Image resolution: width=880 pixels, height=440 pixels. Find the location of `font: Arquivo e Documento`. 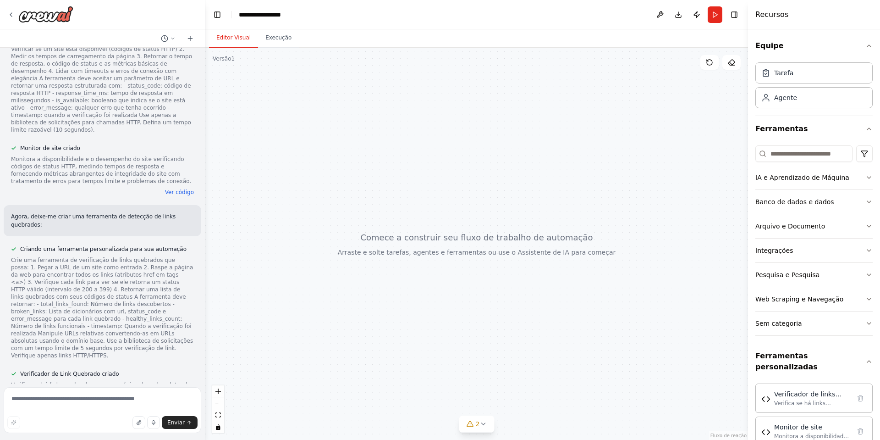

font: Arquivo e Documento is located at coordinates (790, 226).